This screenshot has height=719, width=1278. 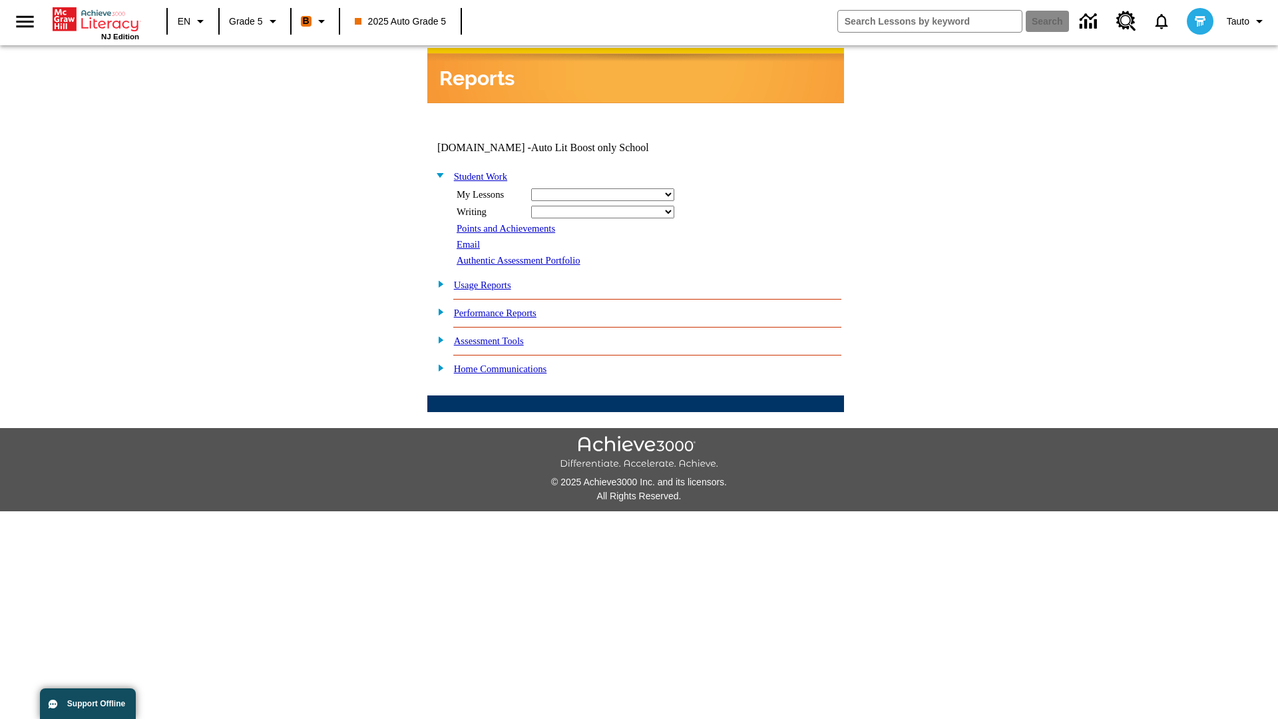 I want to click on img: Achieve3000 Differentiate Accelerate Achieve, so click(x=639, y=453).